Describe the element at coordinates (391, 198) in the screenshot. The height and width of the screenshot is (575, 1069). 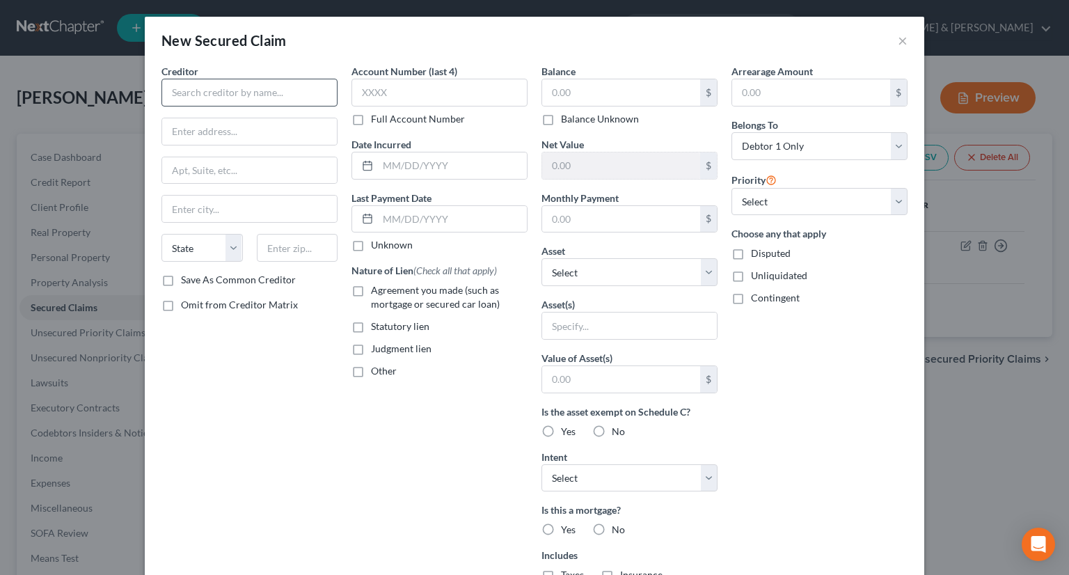
I see `label: Last Payment Date` at that location.